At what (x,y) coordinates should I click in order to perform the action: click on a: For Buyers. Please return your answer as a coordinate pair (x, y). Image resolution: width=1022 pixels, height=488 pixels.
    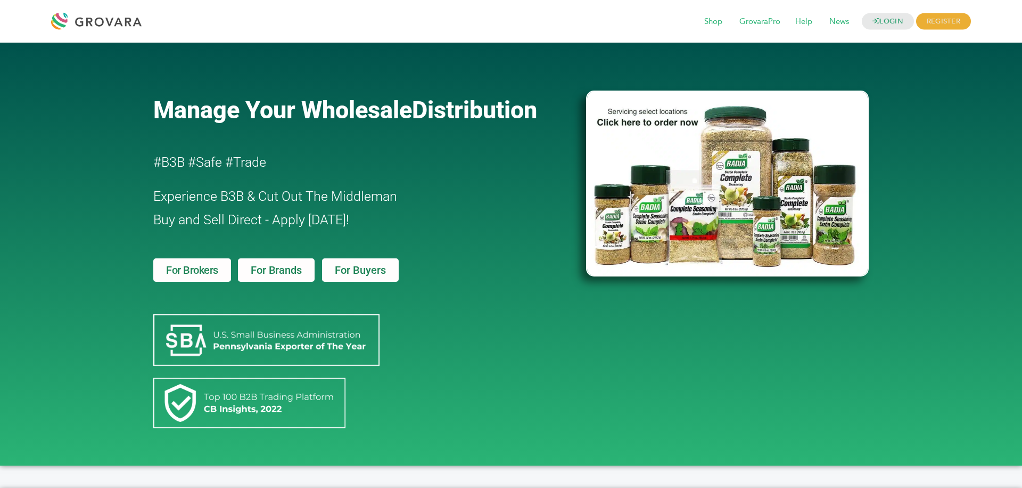
    Looking at the image, I should click on (360, 270).